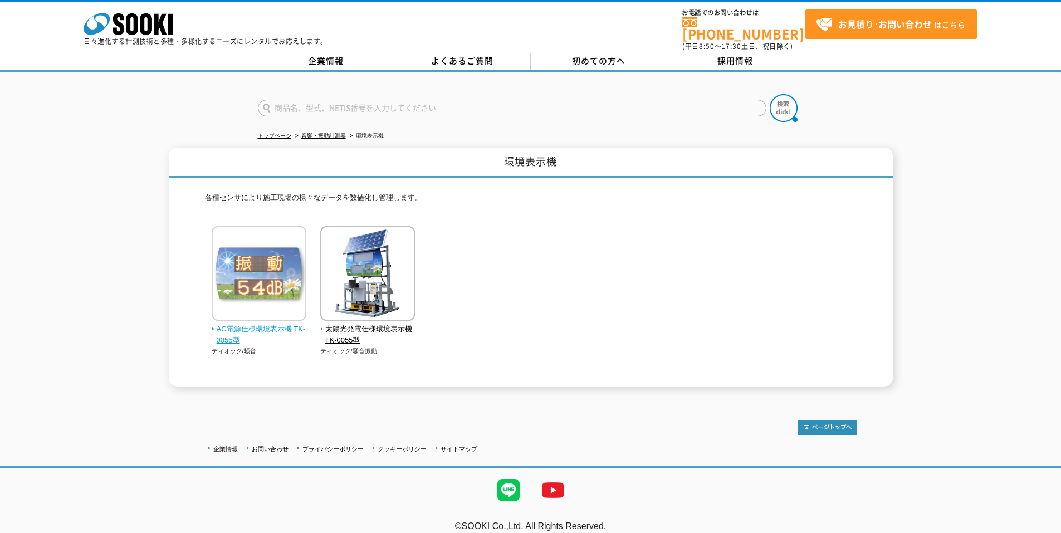 This screenshot has height=533, width=1061. What do you see at coordinates (737, 46) in the screenshot?
I see `span: (平日 ～ 土日、祝日除く)` at bounding box center [737, 46].